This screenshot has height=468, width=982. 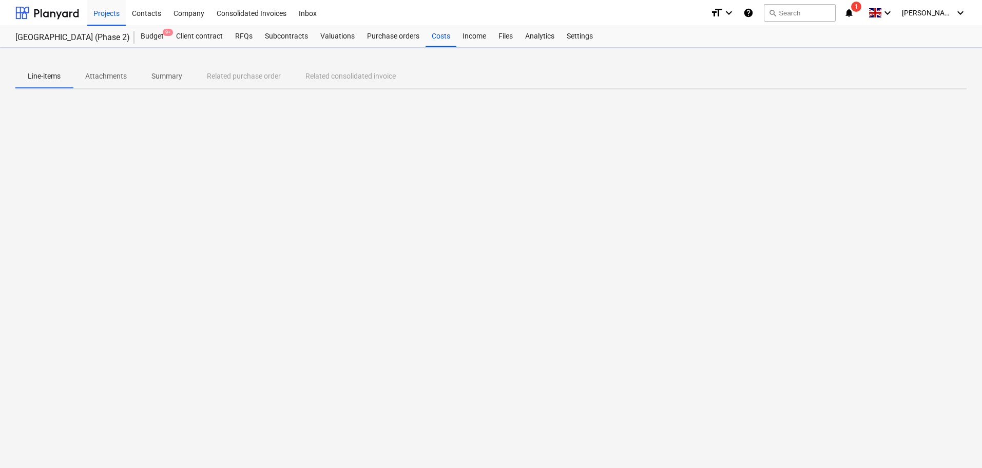 What do you see at coordinates (474, 36) in the screenshot?
I see `a: Income` at bounding box center [474, 36].